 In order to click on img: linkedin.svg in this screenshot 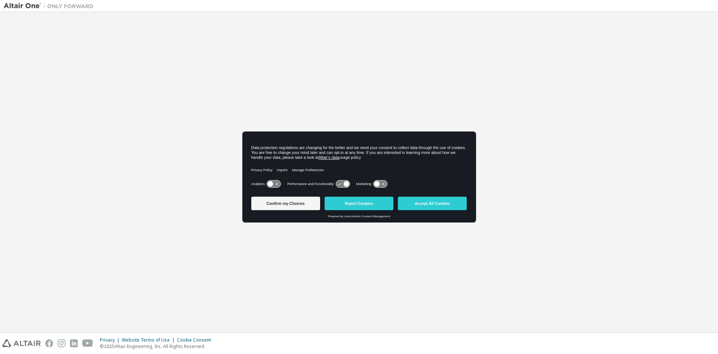, I will do `click(74, 343)`.